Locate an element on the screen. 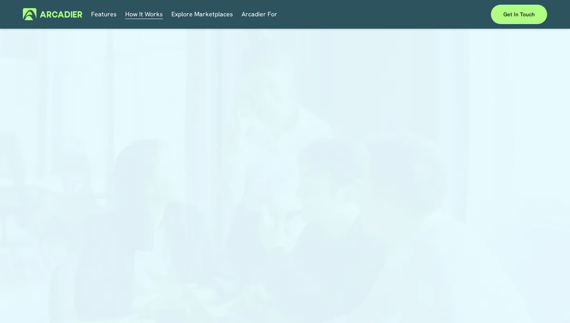  a: Get in touch is located at coordinates (519, 14).